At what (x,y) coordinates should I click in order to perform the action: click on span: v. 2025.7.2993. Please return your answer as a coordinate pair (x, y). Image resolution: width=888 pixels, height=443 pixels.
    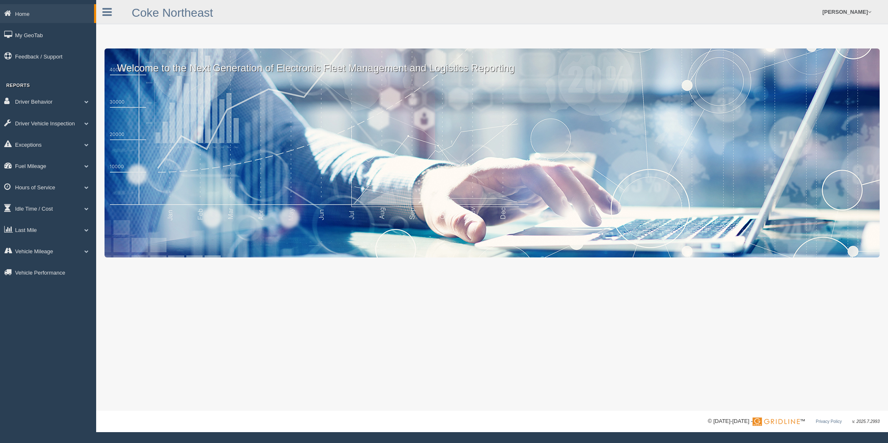
    Looking at the image, I should click on (866, 421).